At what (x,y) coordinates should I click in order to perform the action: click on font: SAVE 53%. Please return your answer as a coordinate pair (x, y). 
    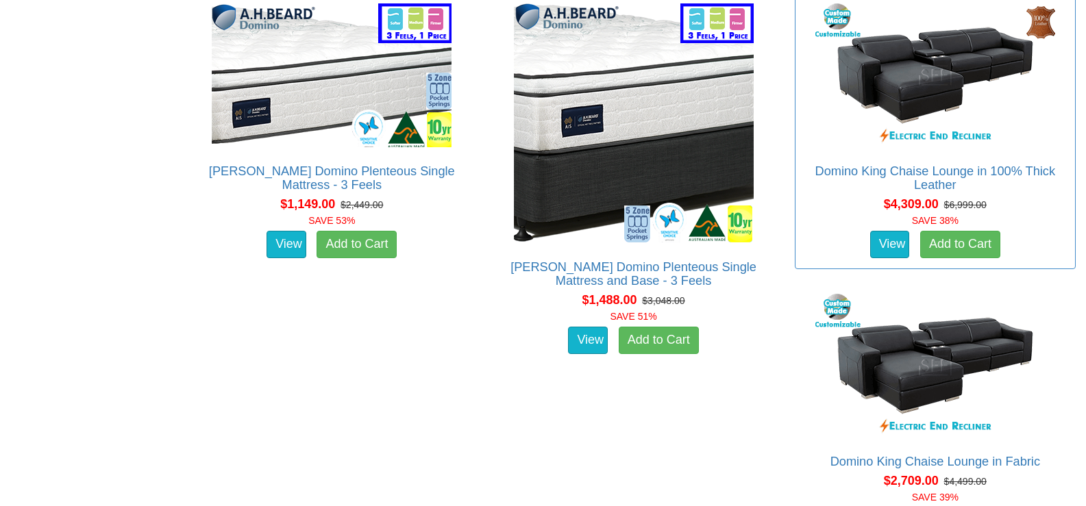
    Looking at the image, I should click on (332, 221).